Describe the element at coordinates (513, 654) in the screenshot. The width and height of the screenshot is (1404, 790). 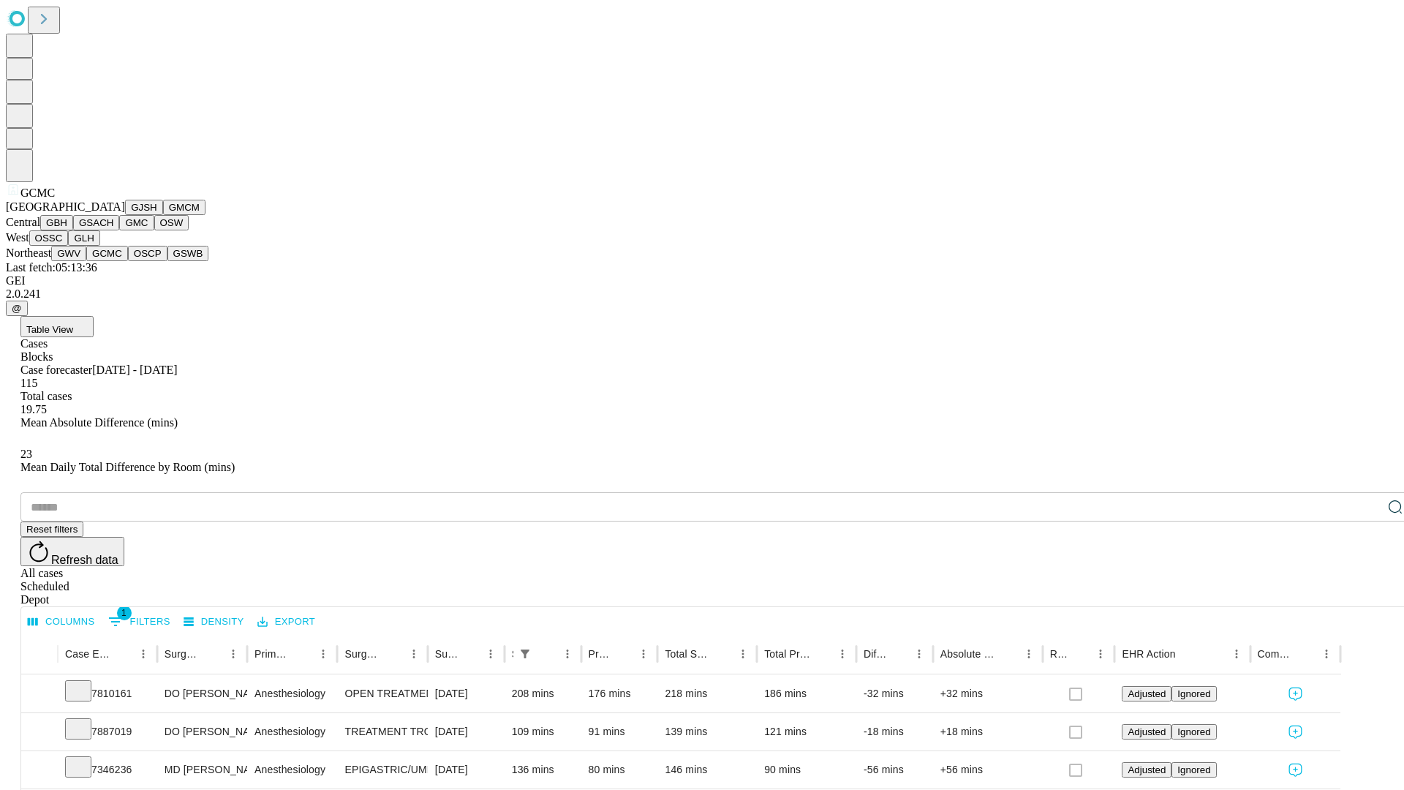
I see `div: Scheduled In Room Duration` at that location.